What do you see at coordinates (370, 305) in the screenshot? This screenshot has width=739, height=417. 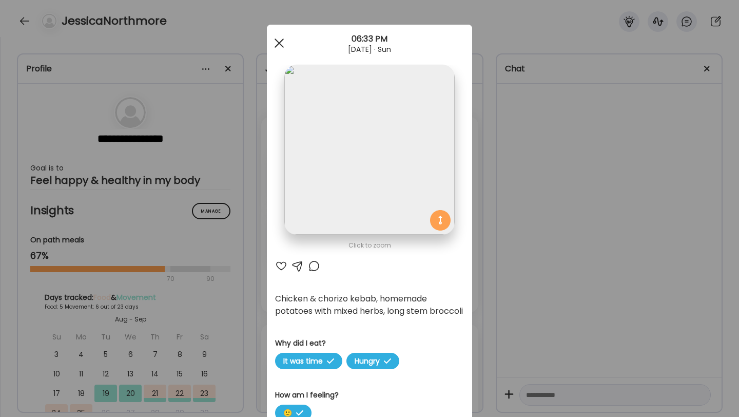 I see `div: Chicken & chorizo kebab, homemade potatoes with mixed herbs, long stem broccoli` at bounding box center [370, 305].